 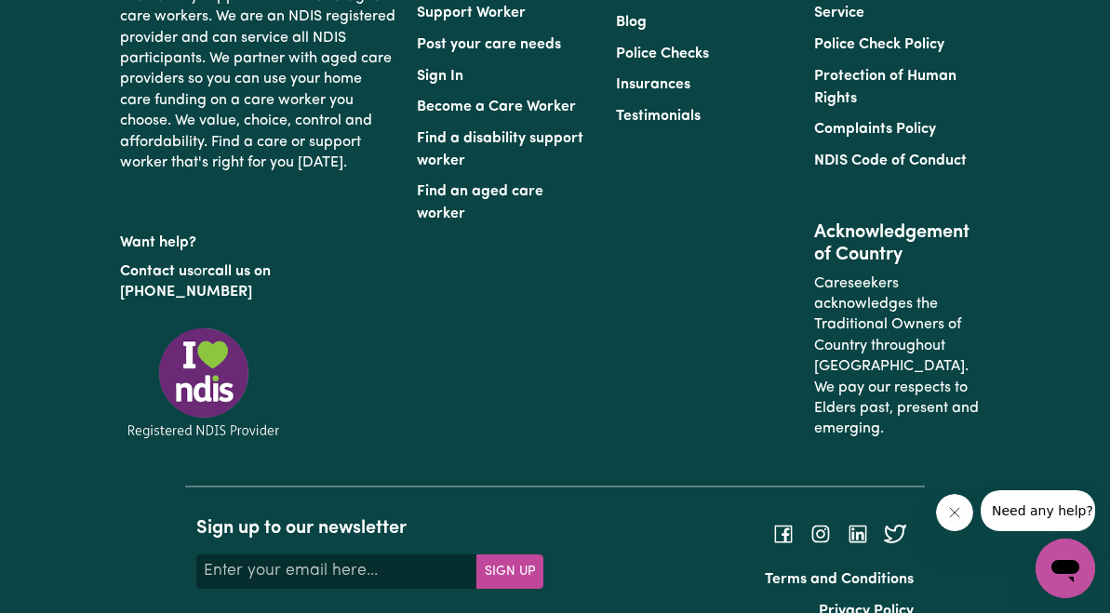 What do you see at coordinates (510, 571) in the screenshot?
I see `button: Subscribe` at bounding box center [510, 571].